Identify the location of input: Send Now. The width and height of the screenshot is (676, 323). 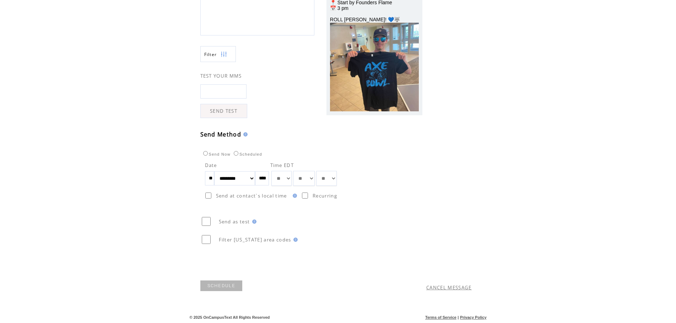
(205, 153).